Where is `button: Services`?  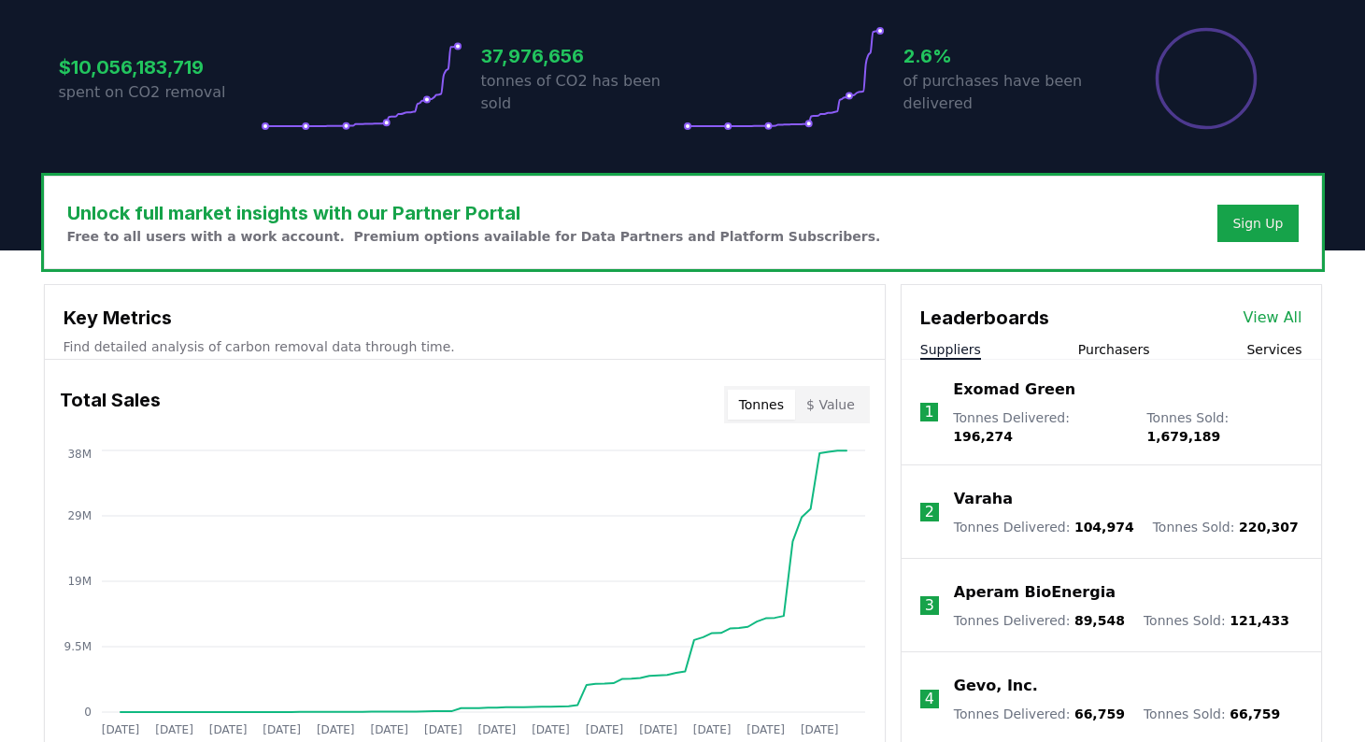
button: Services is located at coordinates (1274, 350).